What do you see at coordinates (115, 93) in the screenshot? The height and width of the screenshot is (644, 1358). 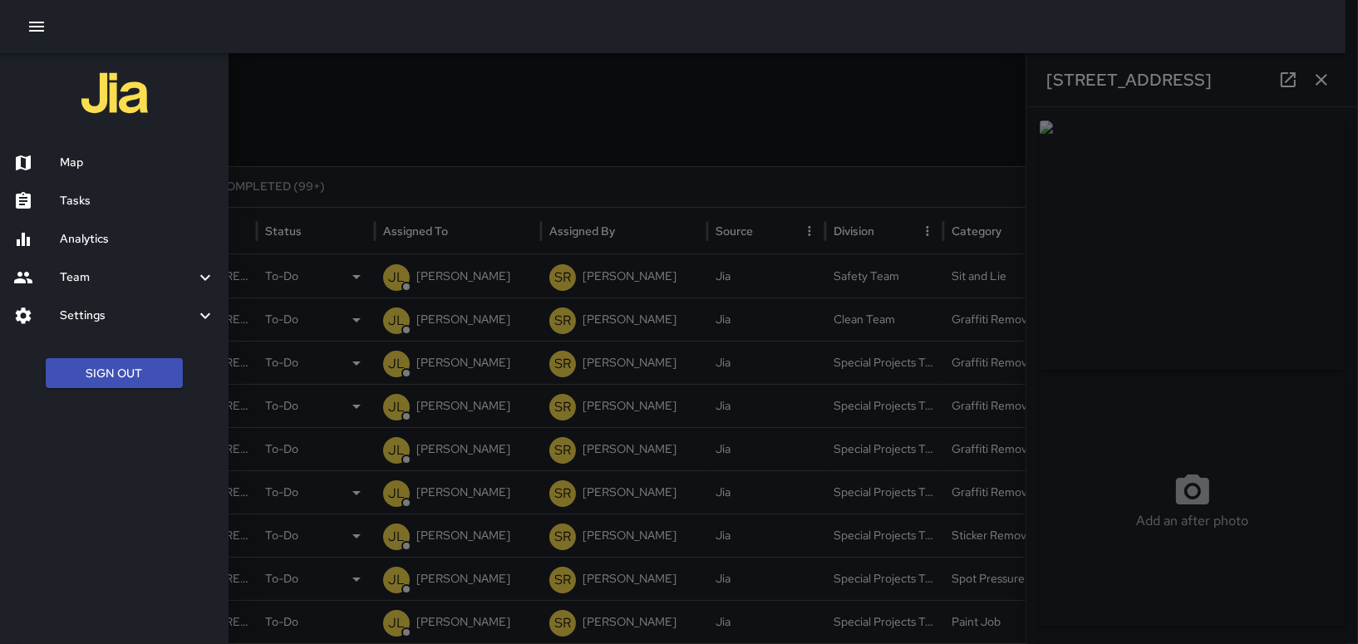 I see `img: jia-logo` at bounding box center [115, 93].